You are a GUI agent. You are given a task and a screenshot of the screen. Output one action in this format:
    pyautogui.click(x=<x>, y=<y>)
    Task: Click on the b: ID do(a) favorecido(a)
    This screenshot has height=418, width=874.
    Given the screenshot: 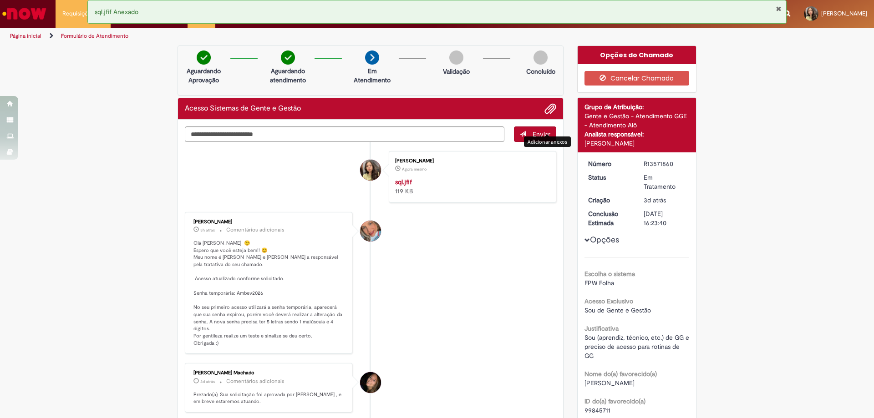 What is the action you would take?
    pyautogui.click(x=615, y=402)
    